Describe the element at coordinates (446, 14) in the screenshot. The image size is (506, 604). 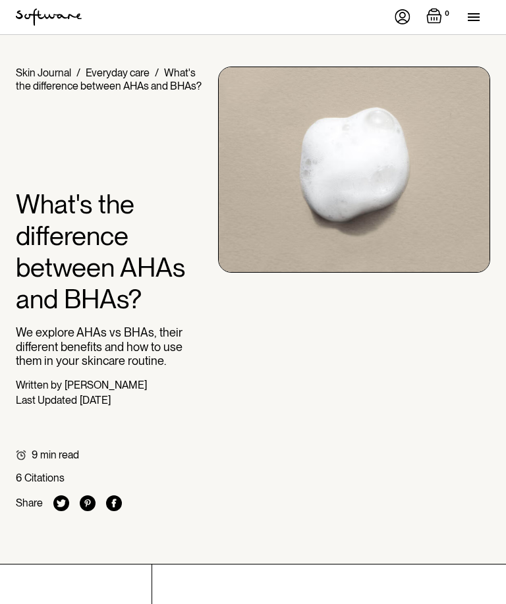
I see `div: 0` at that location.